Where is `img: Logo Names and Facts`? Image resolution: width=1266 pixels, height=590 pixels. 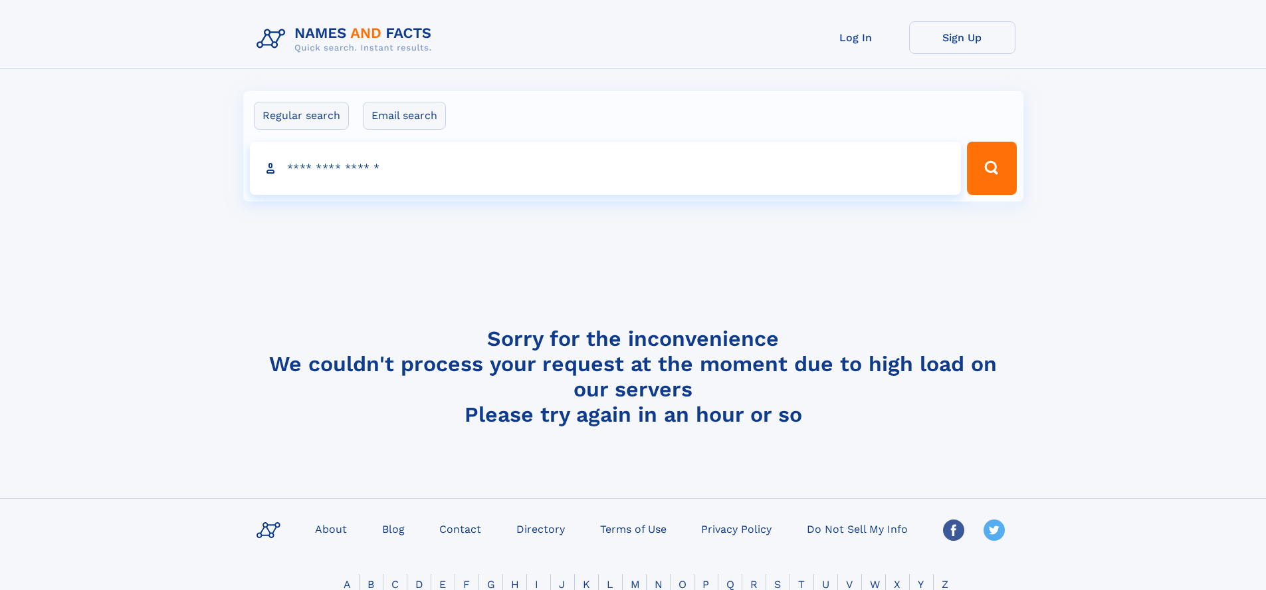
img: Logo Names and Facts is located at coordinates (347, 39).